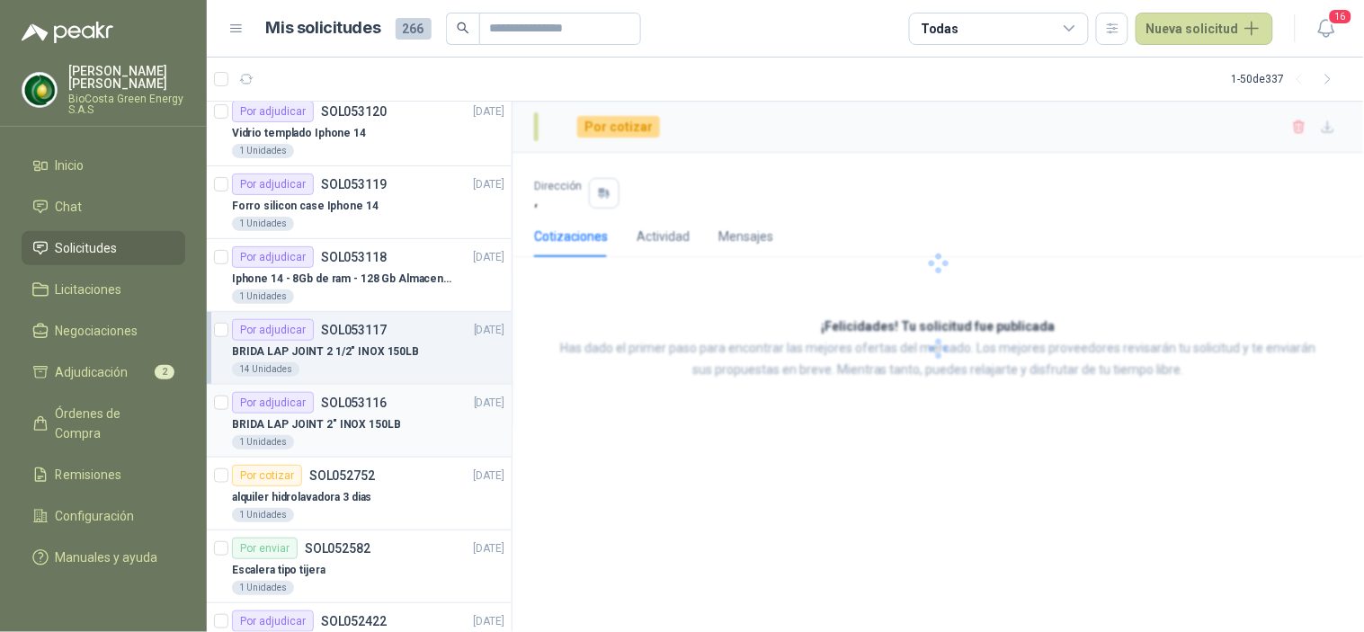 The width and height of the screenshot is (1364, 632). I want to click on div: 1 - 50 de 337, so click(1287, 79).